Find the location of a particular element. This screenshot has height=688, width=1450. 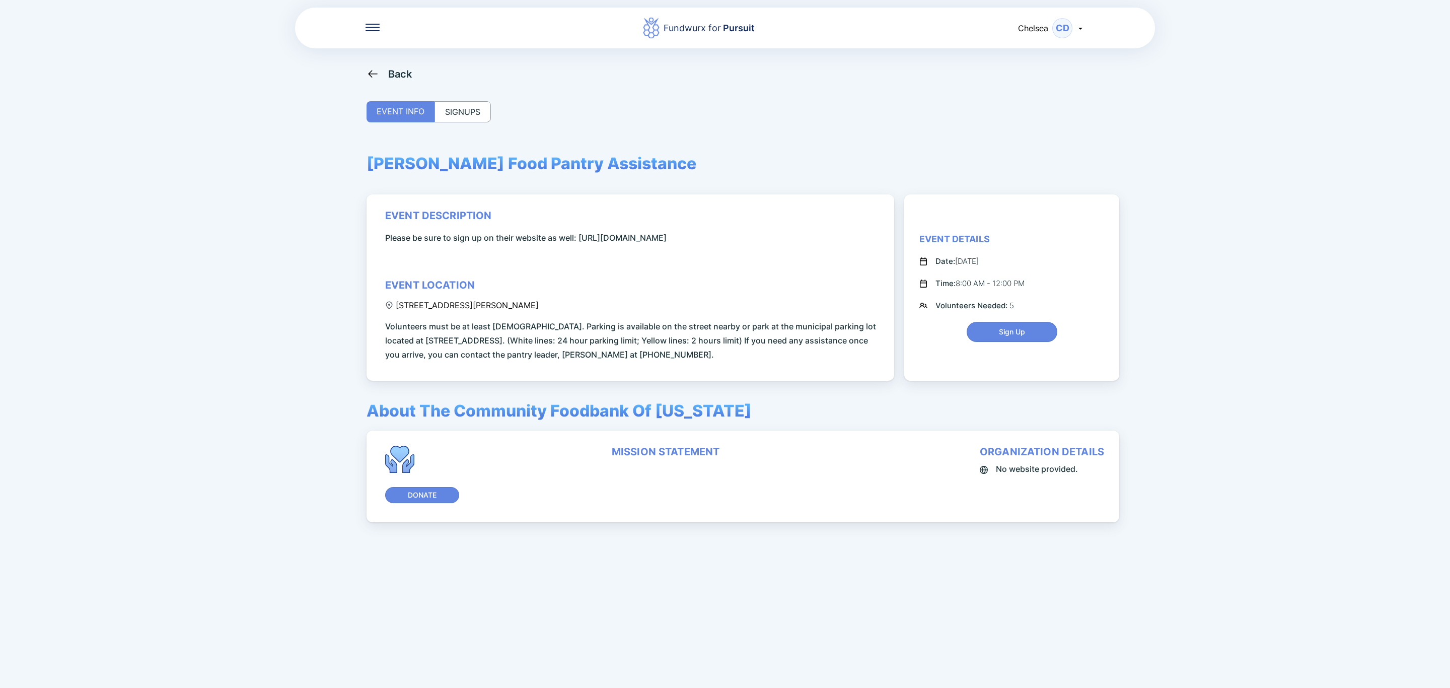

div: SIGNUPS is located at coordinates (463, 112).